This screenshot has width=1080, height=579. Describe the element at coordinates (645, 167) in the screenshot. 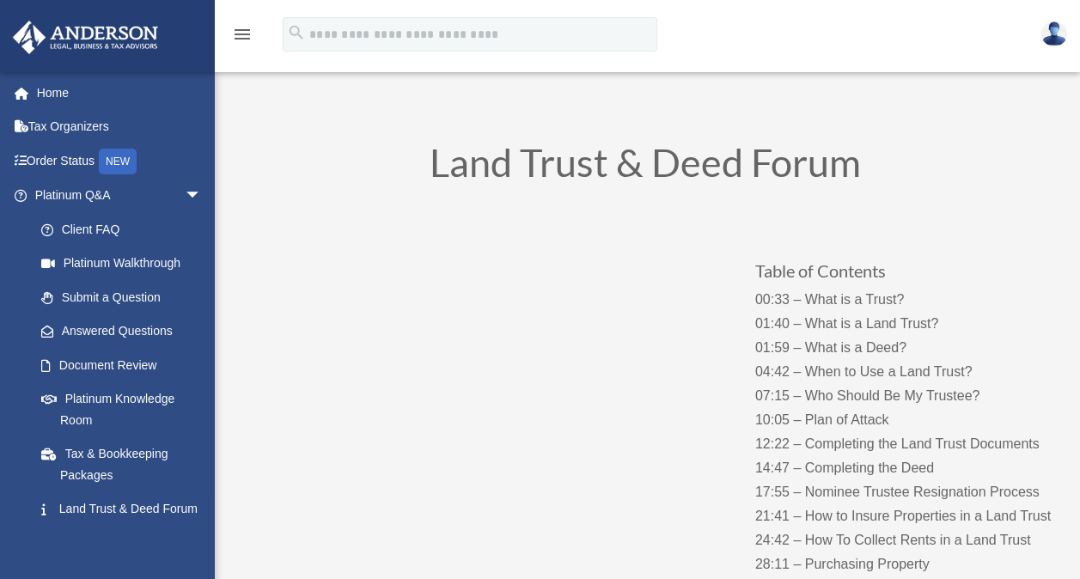

I see `h1: Land Trust & Deed Forum` at that location.